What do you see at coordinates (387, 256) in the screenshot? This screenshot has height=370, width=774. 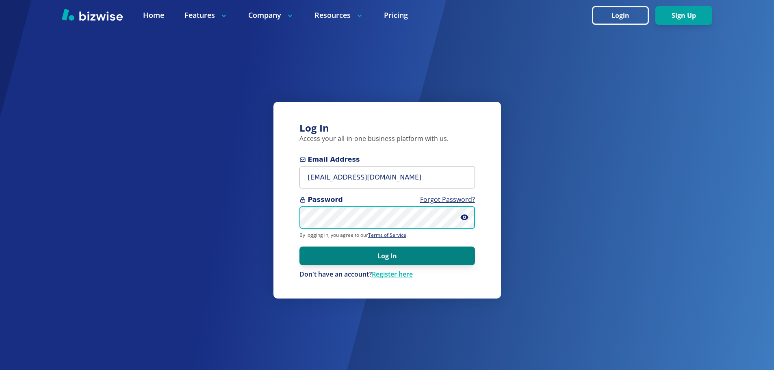 I see `button: Log In` at bounding box center [387, 256].